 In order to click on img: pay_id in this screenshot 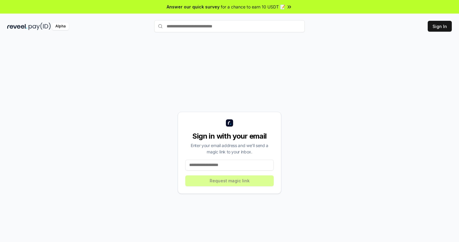, I will do `click(40, 26)`.